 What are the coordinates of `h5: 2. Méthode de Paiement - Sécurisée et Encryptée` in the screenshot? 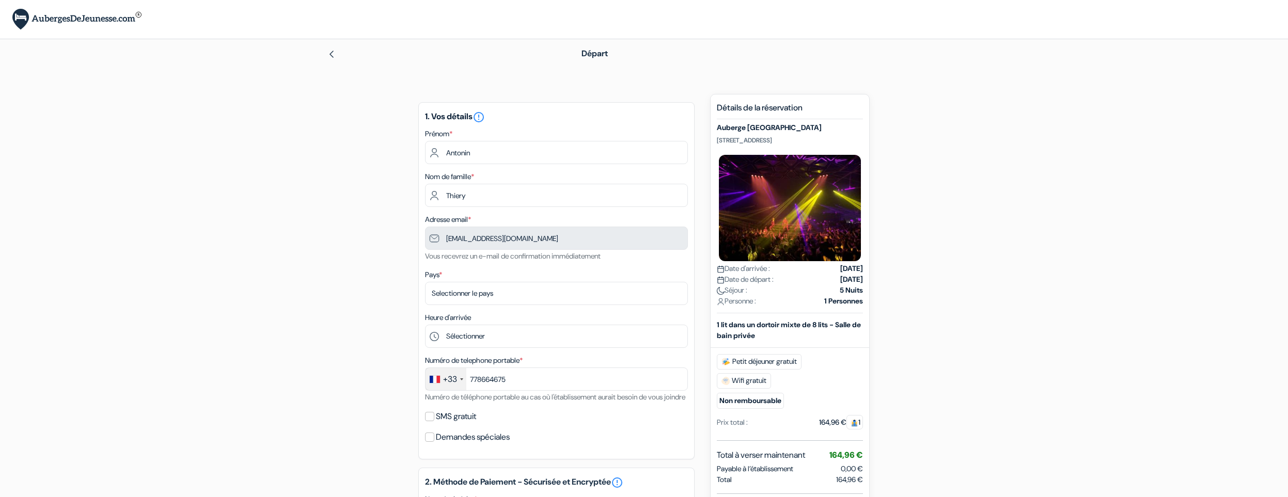 It's located at (556, 483).